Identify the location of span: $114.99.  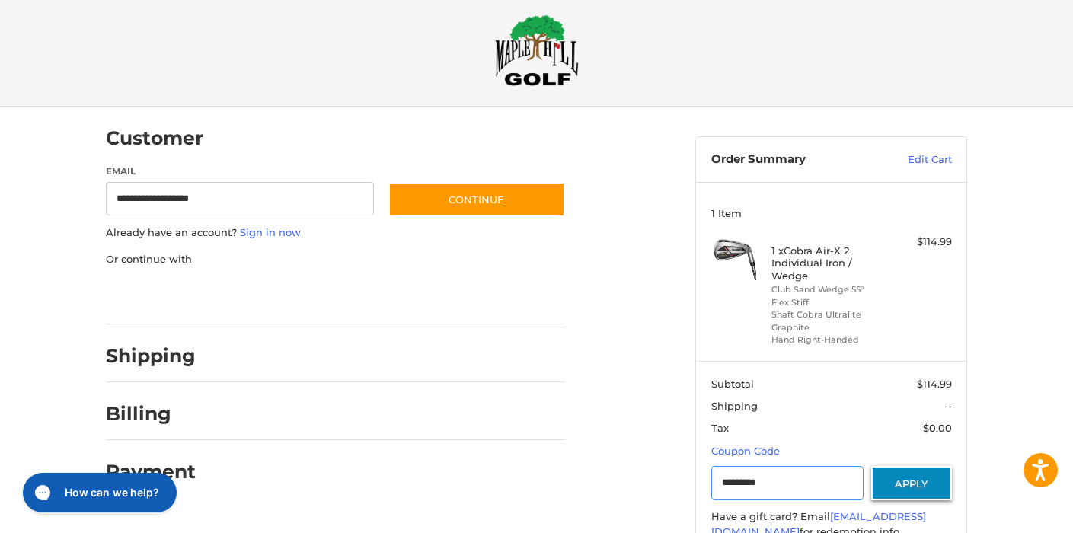
(934, 384).